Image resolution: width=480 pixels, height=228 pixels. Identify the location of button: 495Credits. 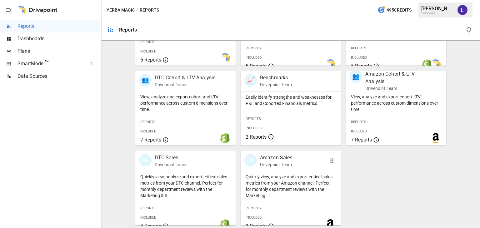
(394, 10).